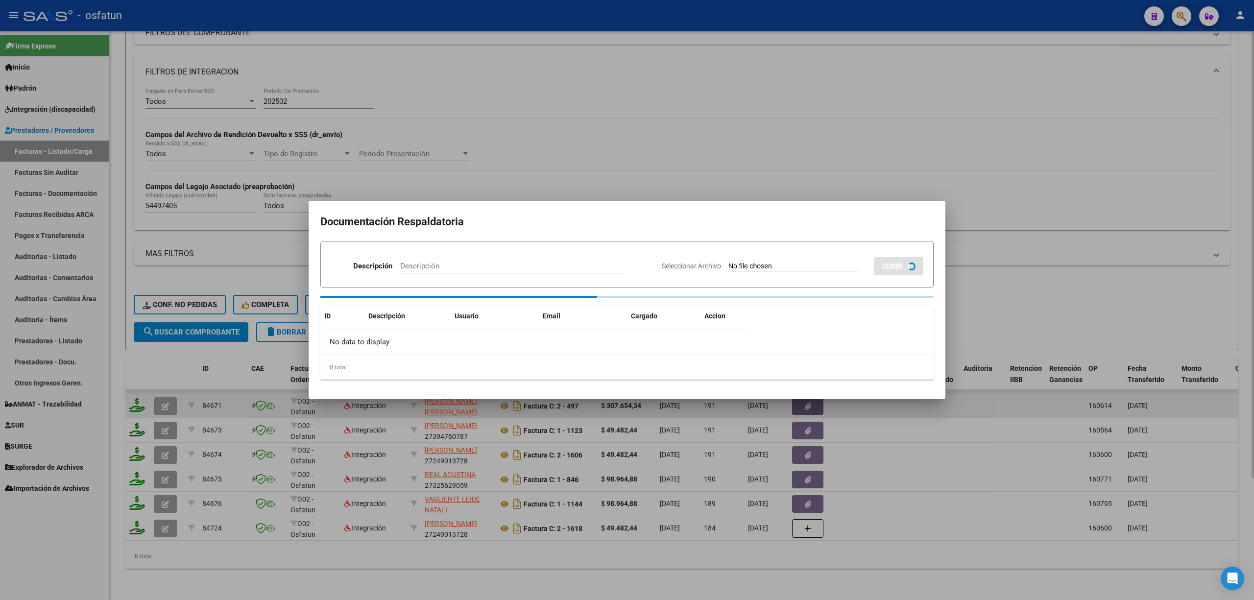  What do you see at coordinates (387, 316) in the screenshot?
I see `span: Descripción` at bounding box center [387, 316].